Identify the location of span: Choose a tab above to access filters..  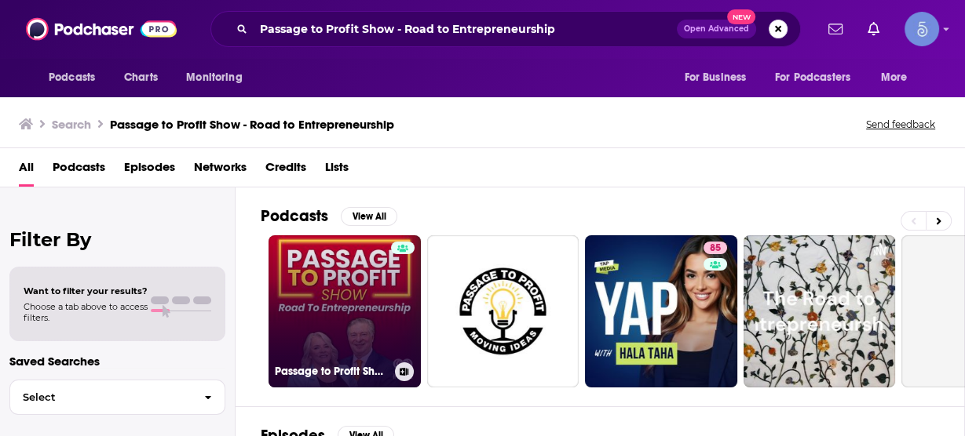
(86, 312).